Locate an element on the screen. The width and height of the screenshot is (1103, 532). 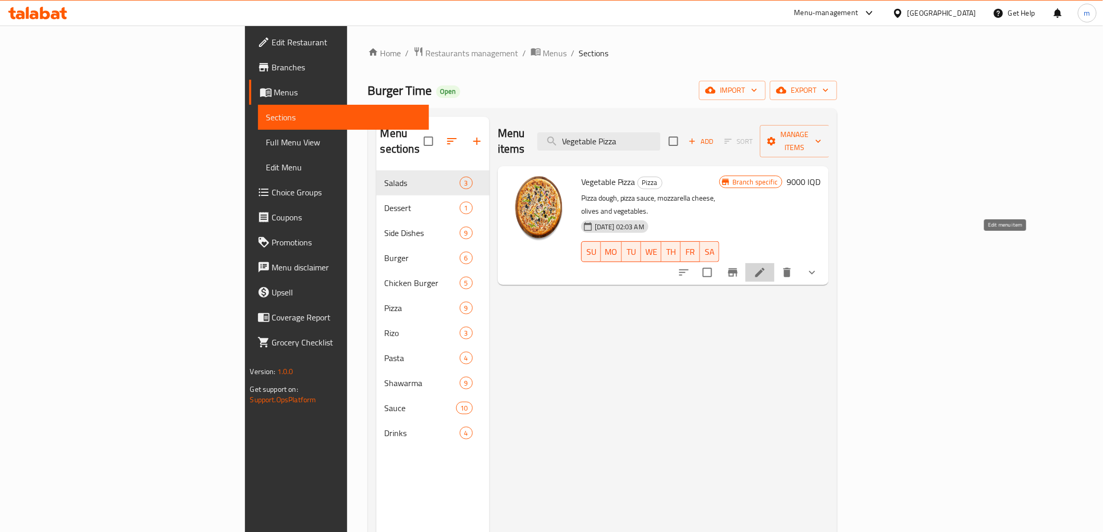
span: Select section is located at coordinates (674, 141).